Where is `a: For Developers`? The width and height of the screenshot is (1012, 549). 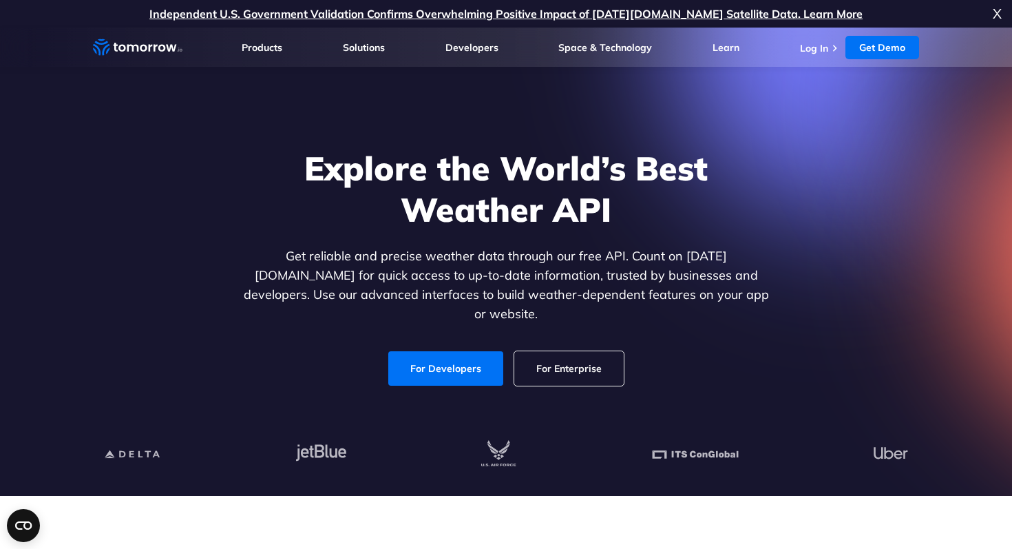
a: For Developers is located at coordinates (445, 368).